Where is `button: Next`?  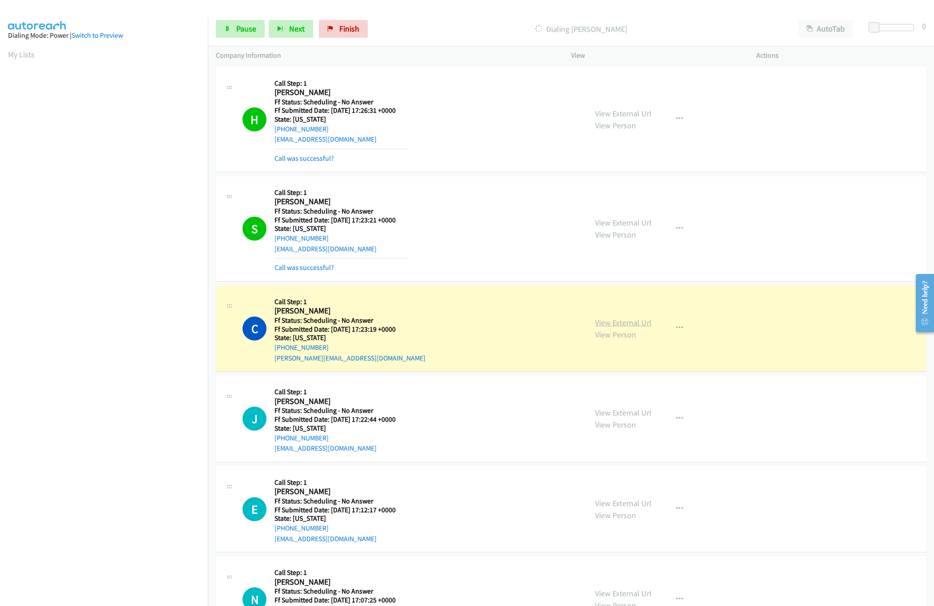
button: Next is located at coordinates (291, 29).